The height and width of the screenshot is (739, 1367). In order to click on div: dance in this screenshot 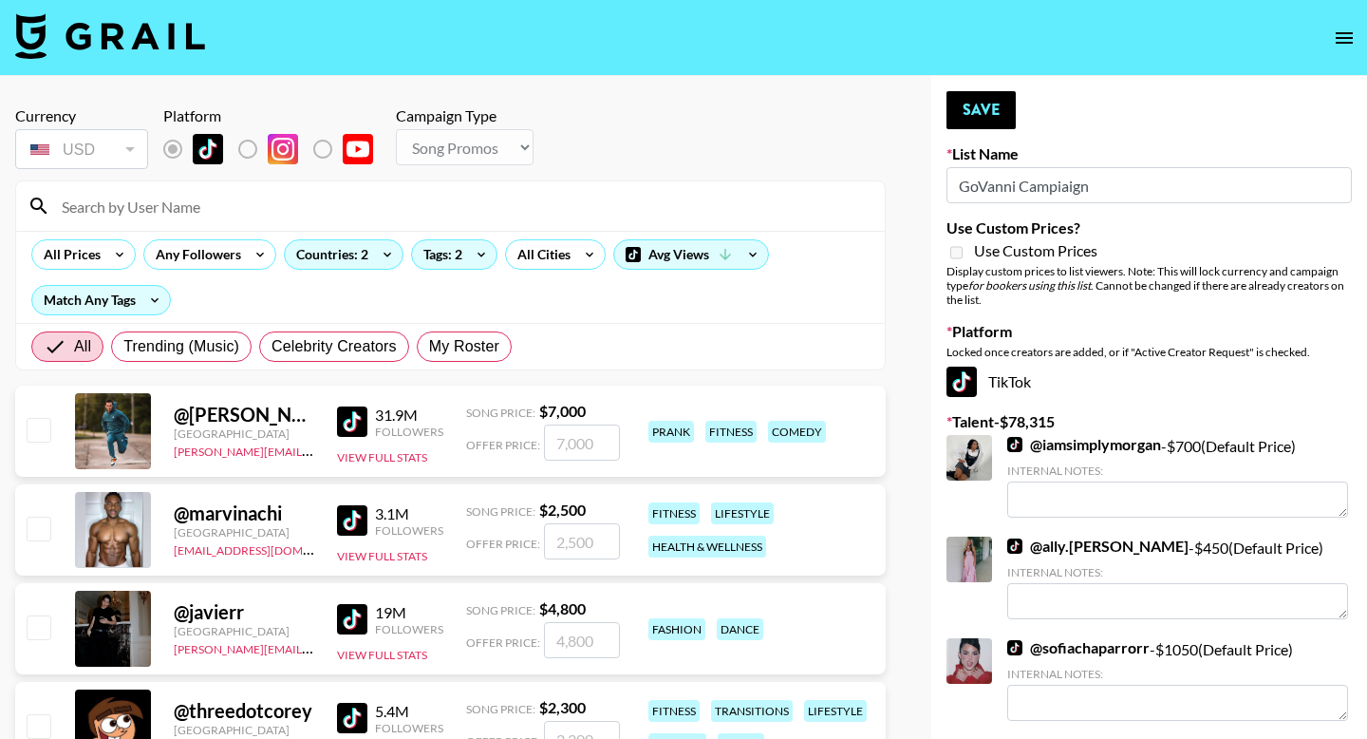, I will do `click(740, 628)`.